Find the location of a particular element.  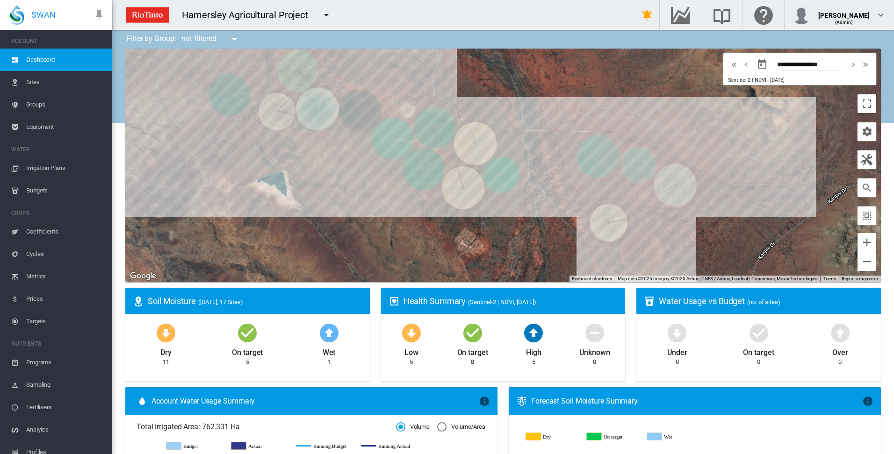

button: icon-chevron-double-right is located at coordinates (865, 64).